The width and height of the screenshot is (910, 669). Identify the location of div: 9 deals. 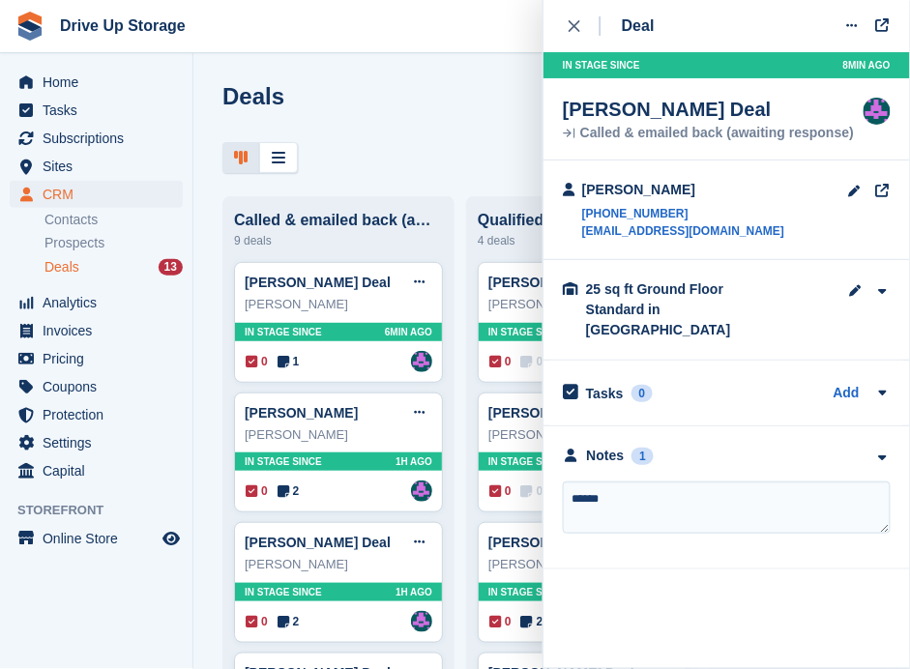
(338, 241).